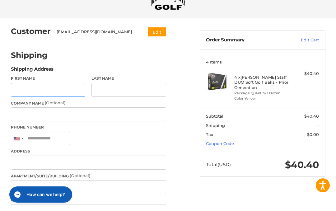  What do you see at coordinates (48, 78) in the screenshot?
I see `label: First Name` at bounding box center [48, 78].